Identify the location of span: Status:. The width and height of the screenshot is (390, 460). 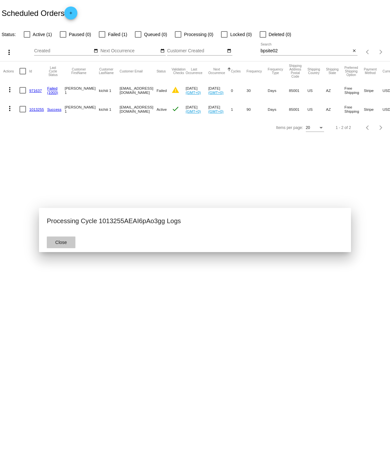
(9, 34).